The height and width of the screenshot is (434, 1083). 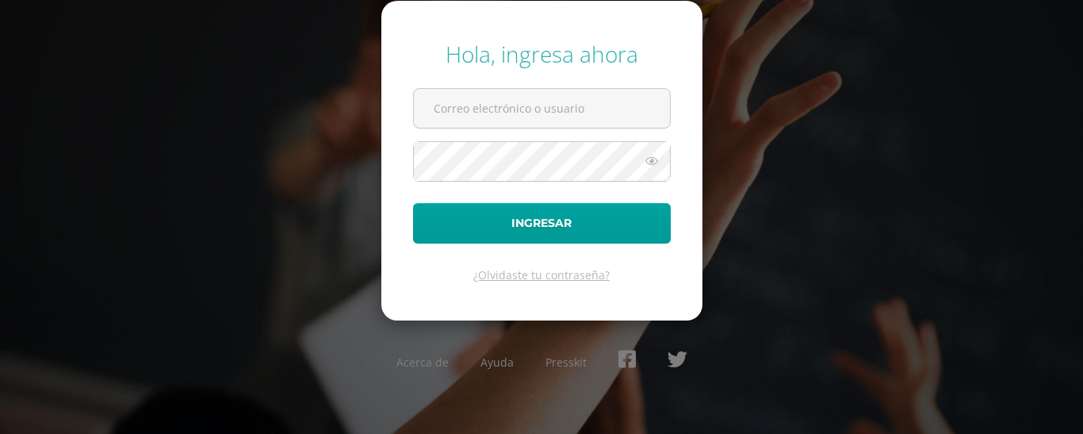 What do you see at coordinates (542, 54) in the screenshot?
I see `div: Hola, ingresa ahora` at bounding box center [542, 54].